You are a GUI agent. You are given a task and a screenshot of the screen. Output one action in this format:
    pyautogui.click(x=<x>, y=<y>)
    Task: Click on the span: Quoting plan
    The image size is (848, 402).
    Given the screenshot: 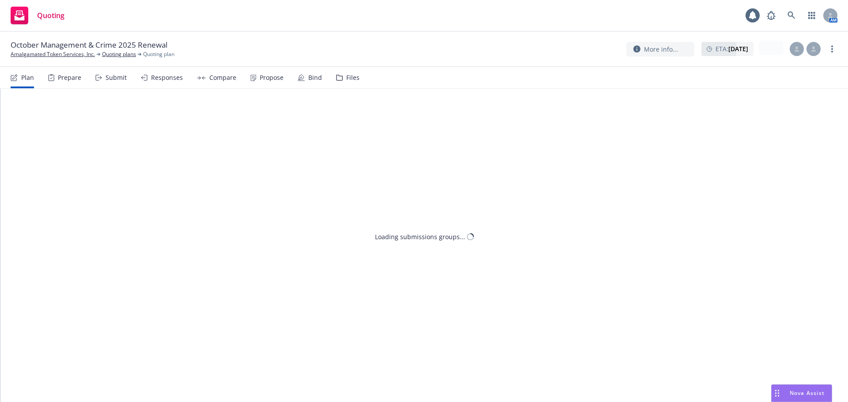 What is the action you would take?
    pyautogui.click(x=159, y=54)
    